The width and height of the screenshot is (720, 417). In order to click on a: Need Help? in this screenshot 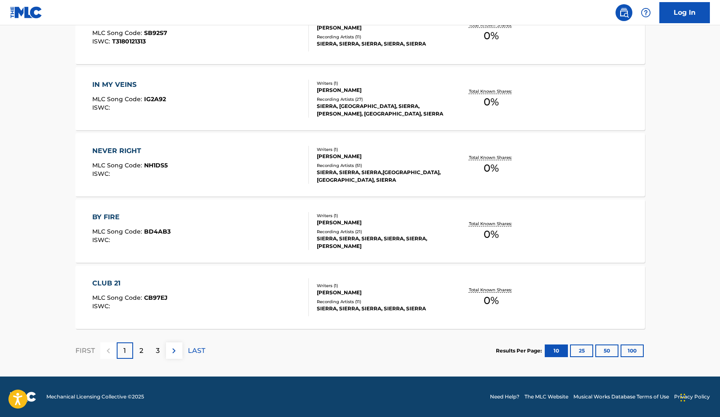, I will do `click(505, 397)`.